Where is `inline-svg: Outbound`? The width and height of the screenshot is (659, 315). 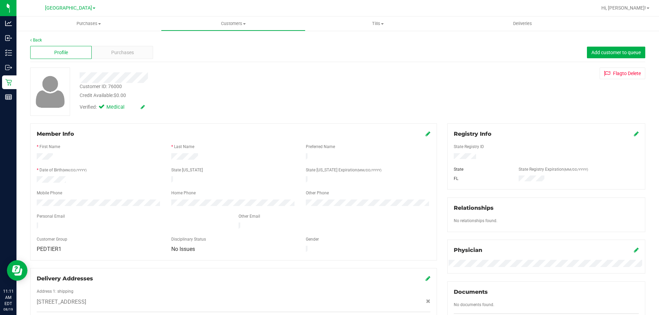
inline-svg: Outbound is located at coordinates (9, 68).